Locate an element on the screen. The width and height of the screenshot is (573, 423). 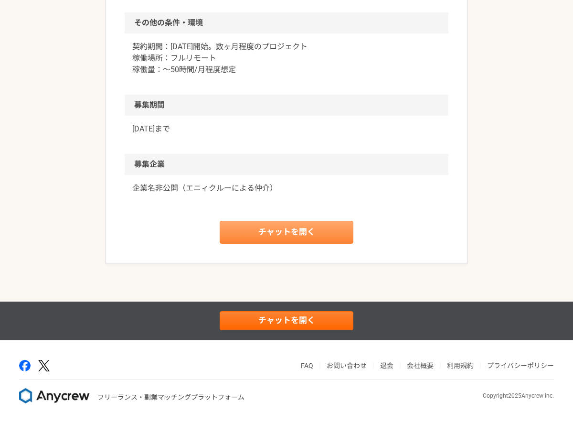
h2: 募集企業 is located at coordinates (287, 164).